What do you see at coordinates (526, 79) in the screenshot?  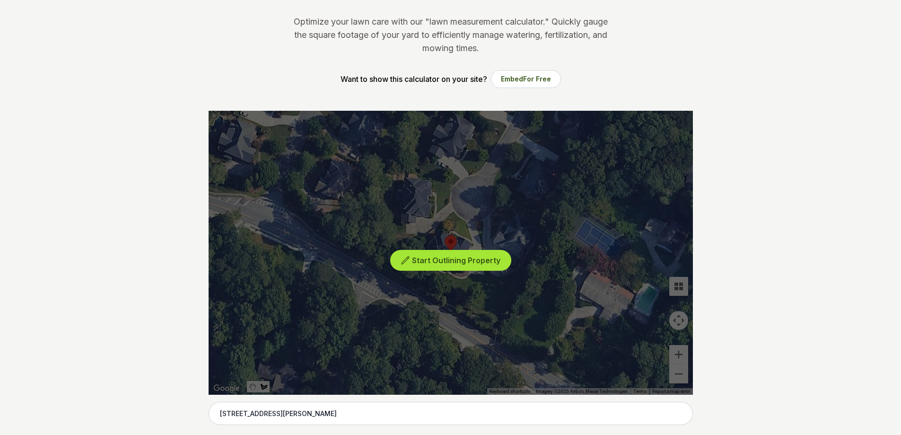 I see `button: EmbedFor Free` at bounding box center [526, 79].